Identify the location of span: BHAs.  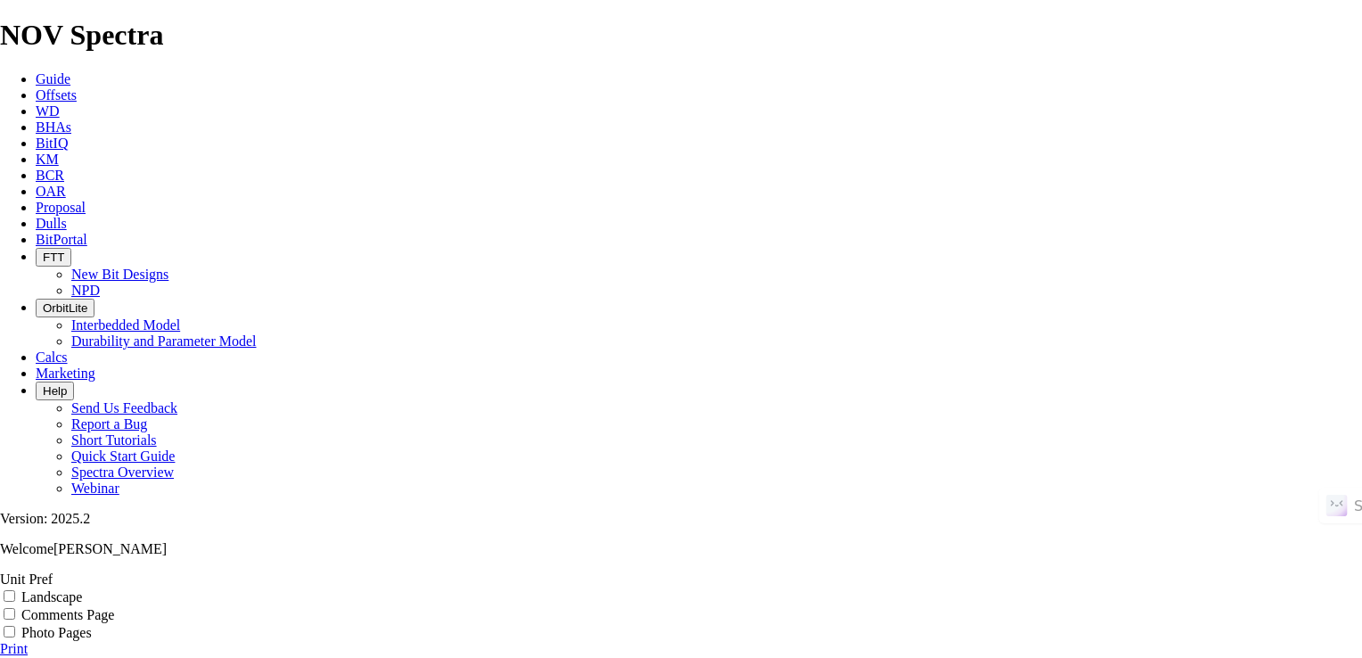
(53, 127).